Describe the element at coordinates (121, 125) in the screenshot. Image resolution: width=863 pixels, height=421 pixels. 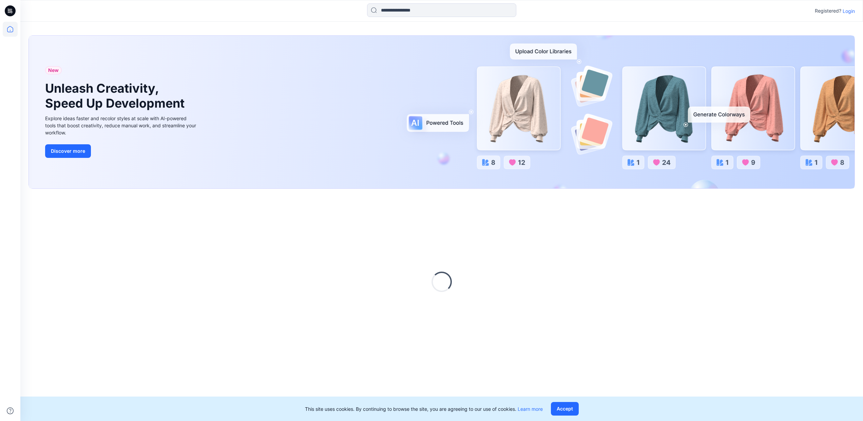
I see `div: Explore ideas faster and recolor styles at scale with AI-powered tools that boost creativity, red...` at that location.